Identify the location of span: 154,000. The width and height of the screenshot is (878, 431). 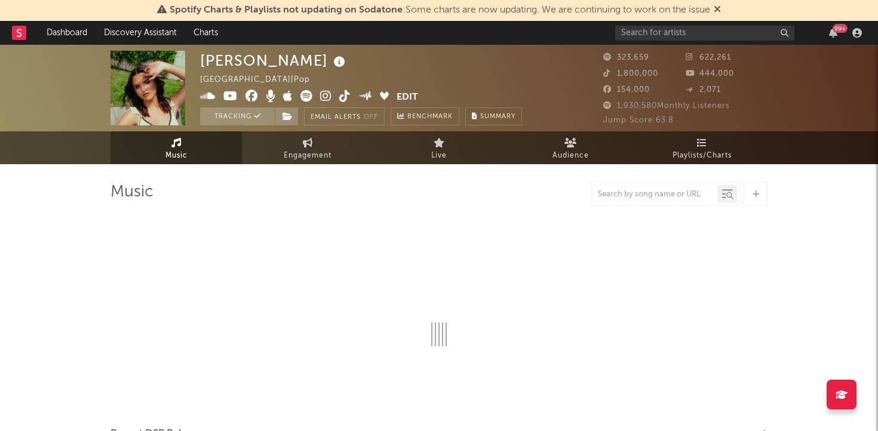
(627, 90).